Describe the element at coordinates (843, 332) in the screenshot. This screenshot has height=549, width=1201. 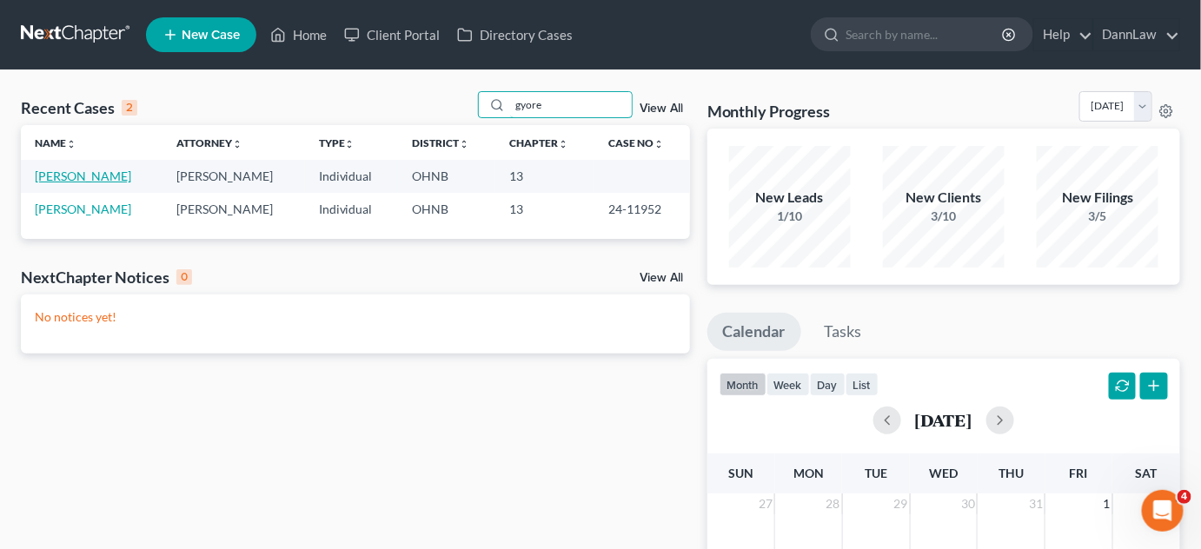
I see `a: Tasks` at that location.